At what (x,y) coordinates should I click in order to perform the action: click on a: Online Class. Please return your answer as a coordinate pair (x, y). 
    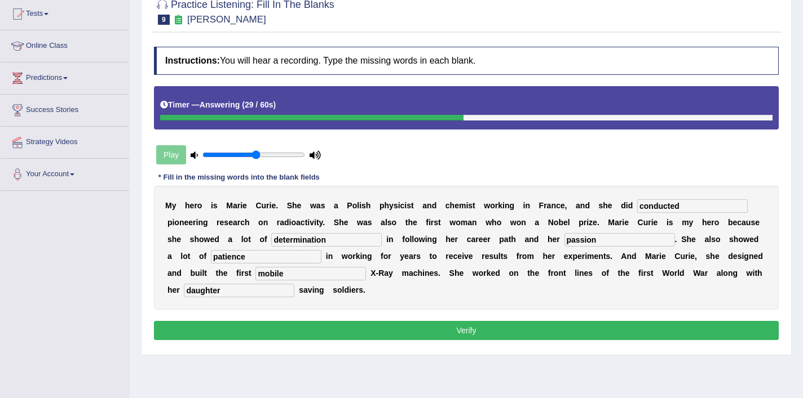
    Looking at the image, I should click on (65, 45).